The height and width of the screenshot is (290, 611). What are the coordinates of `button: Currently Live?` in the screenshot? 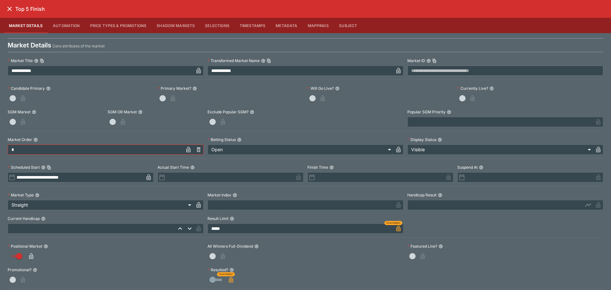 It's located at (491, 88).